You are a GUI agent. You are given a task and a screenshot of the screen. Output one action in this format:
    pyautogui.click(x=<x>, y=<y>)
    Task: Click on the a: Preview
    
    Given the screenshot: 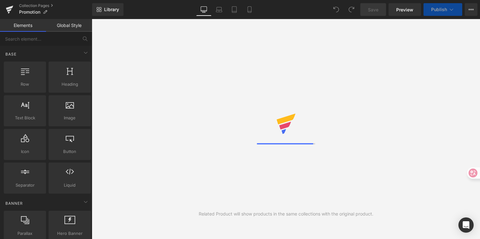 What is the action you would take?
    pyautogui.click(x=404, y=10)
    